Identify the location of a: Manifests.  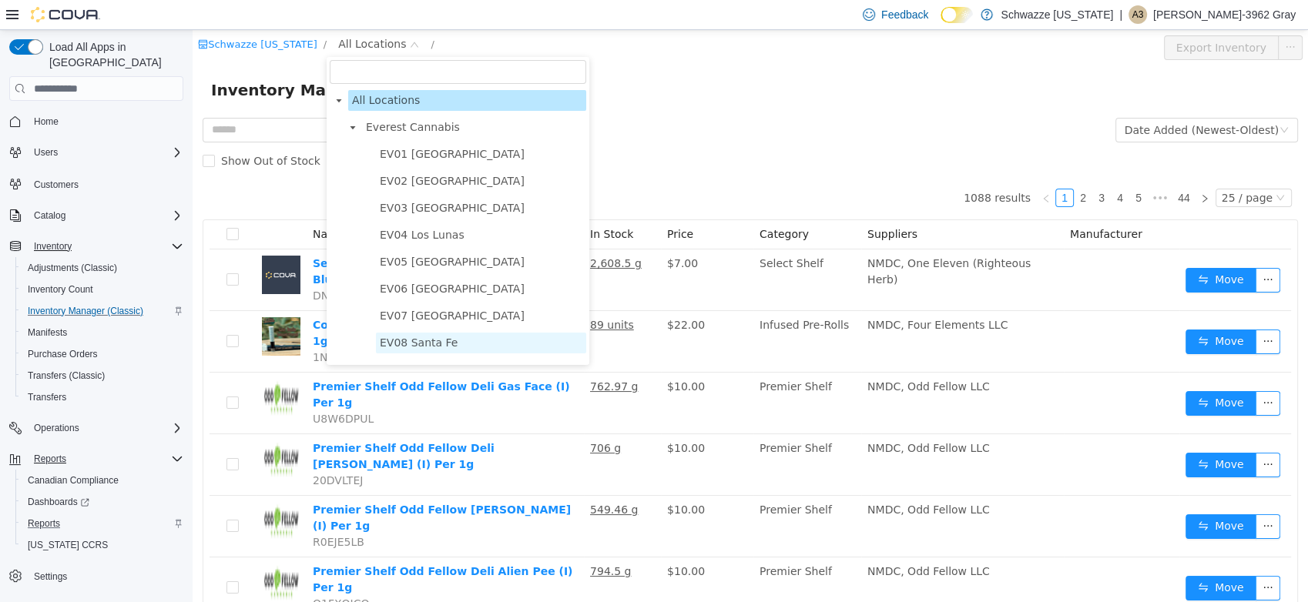
(47, 333).